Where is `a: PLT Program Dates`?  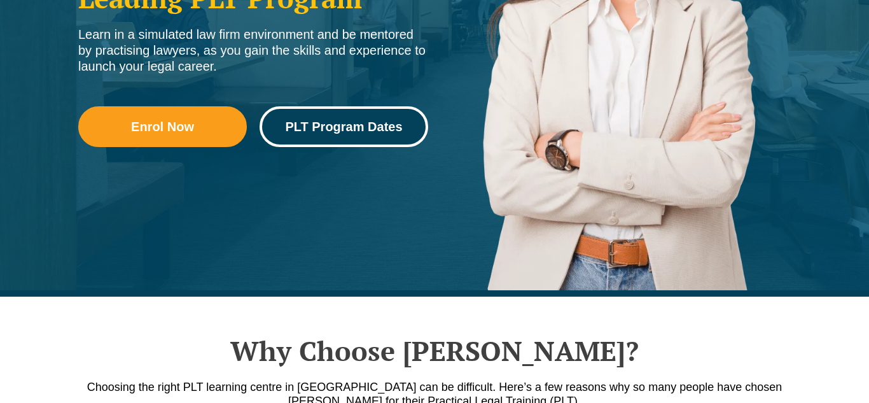
a: PLT Program Dates is located at coordinates (343, 127).